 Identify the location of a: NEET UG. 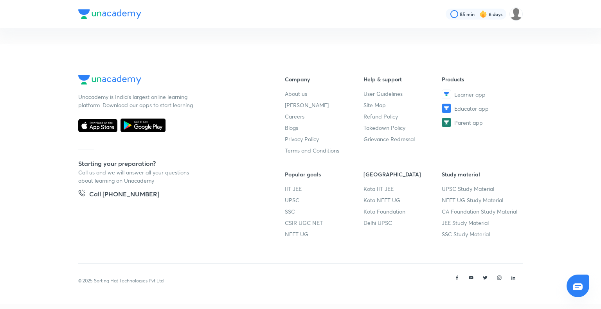
(324, 234).